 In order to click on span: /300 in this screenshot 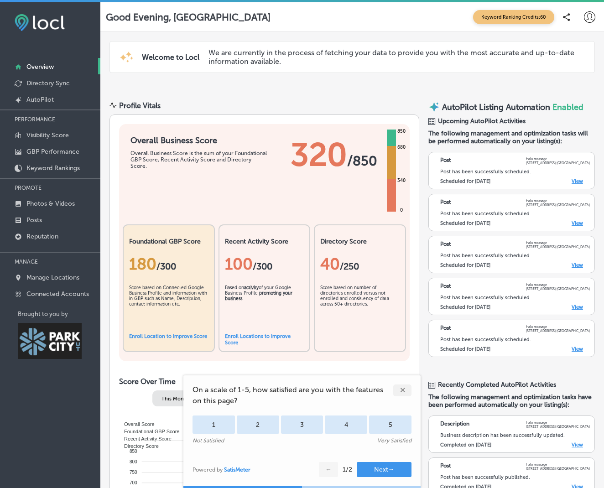, I will do `click(262, 266)`.